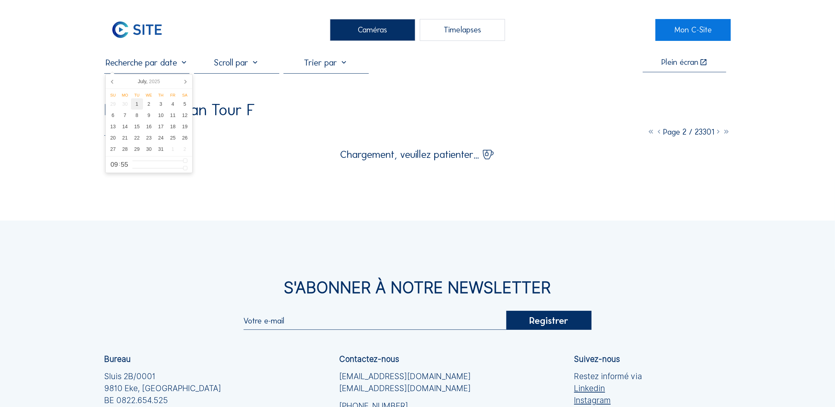  I want to click on div: 7, so click(125, 115).